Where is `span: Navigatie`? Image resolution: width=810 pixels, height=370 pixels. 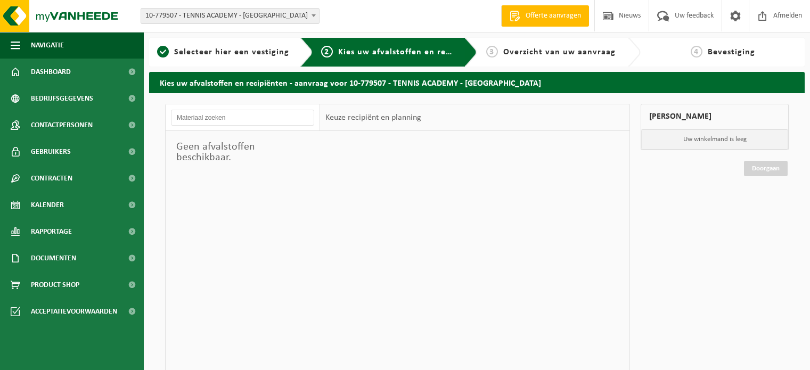 span: Navigatie is located at coordinates (47, 45).